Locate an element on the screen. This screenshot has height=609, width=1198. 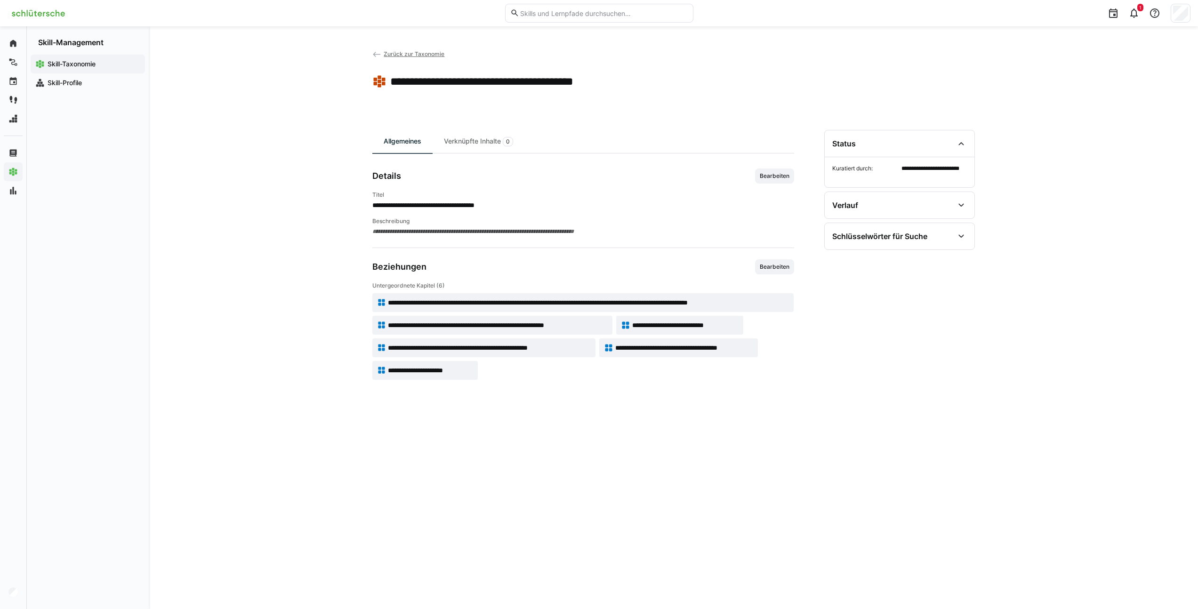
h3: Details is located at coordinates (386, 176).